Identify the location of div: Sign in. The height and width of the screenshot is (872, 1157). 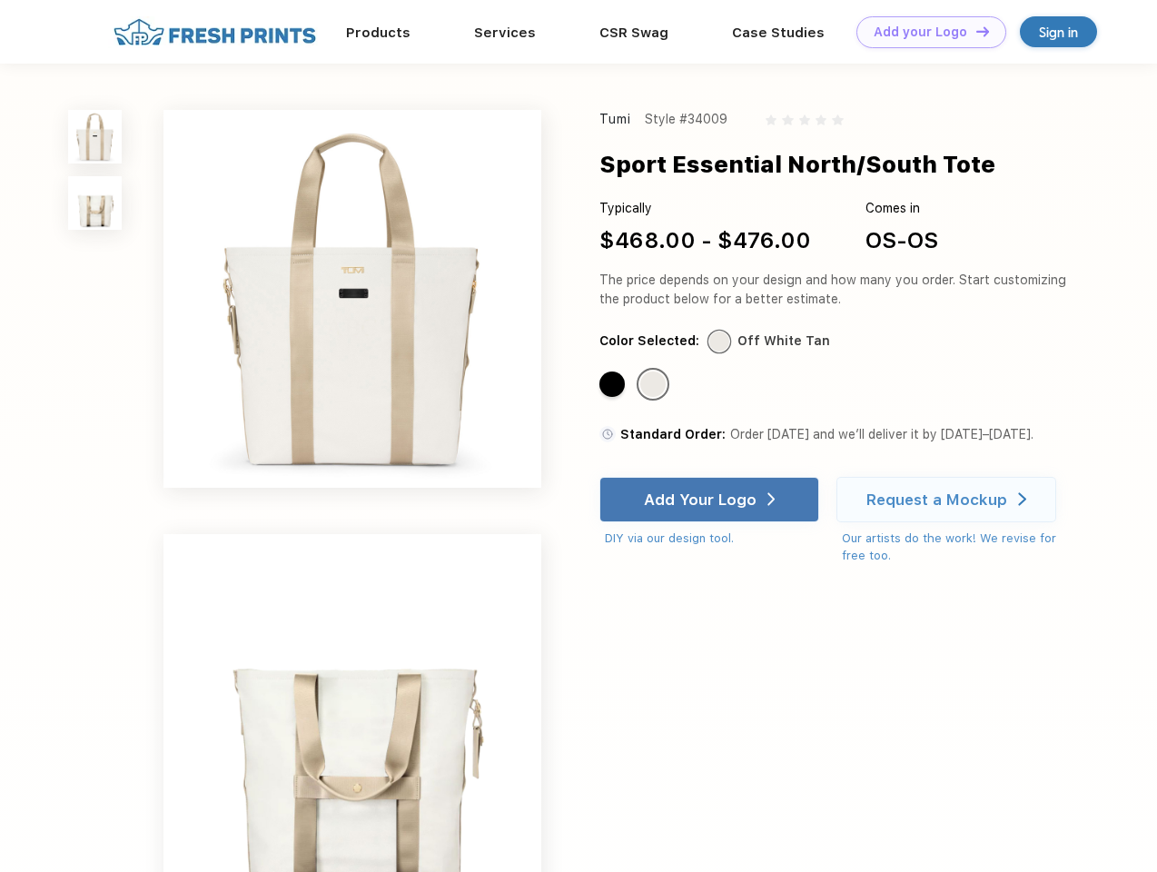
(1058, 32).